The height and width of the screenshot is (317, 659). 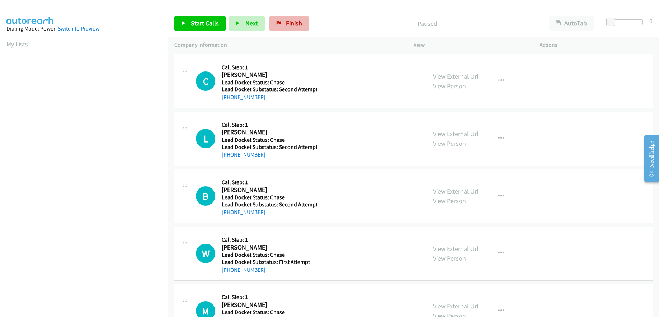 What do you see at coordinates (13, 28) in the screenshot?
I see `div: Open Resource Center` at bounding box center [13, 28].